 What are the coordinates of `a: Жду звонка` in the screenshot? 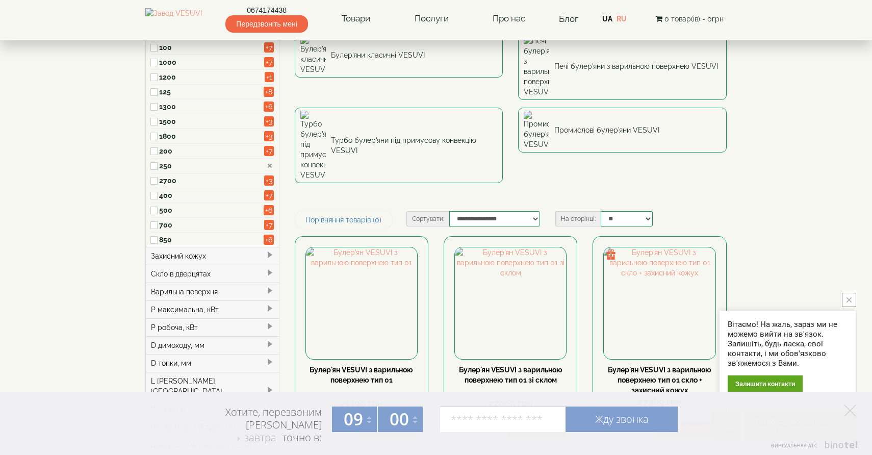 It's located at (622, 419).